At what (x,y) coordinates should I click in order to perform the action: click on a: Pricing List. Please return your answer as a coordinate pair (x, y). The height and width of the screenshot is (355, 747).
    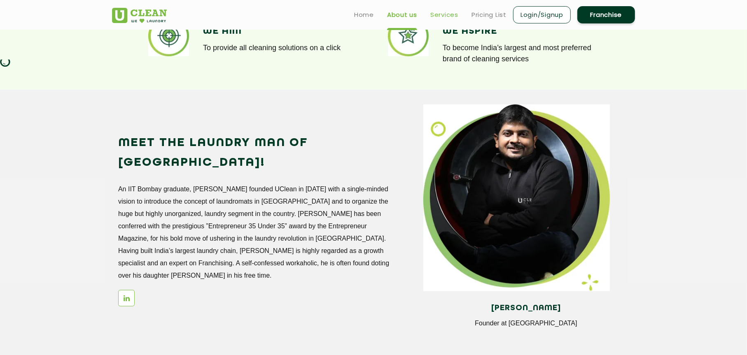
    Looking at the image, I should click on (488, 15).